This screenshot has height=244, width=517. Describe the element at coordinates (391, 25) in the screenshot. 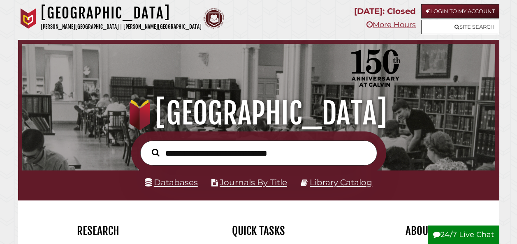

I see `a: More Hours` at that location.